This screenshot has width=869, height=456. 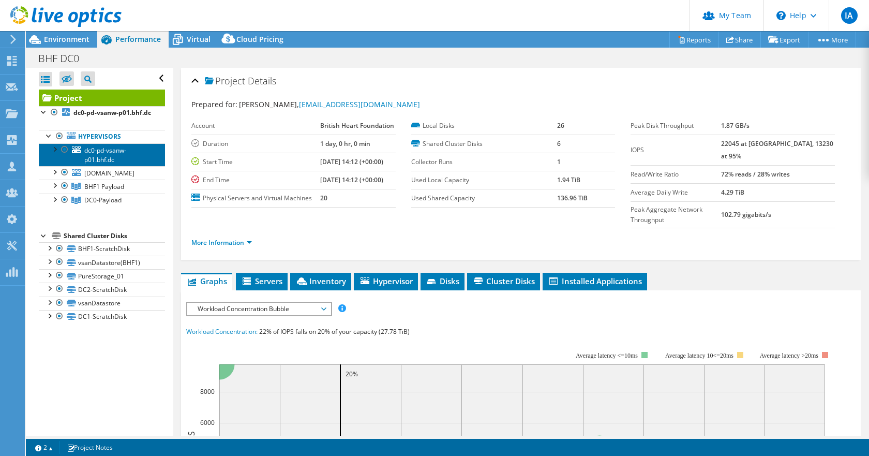 I want to click on span: dc0-pd-vsanw-p01.bhf.dc, so click(x=105, y=155).